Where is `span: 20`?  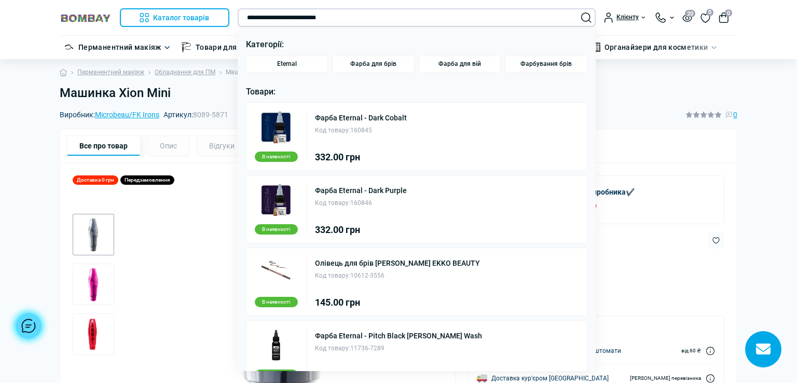
span: 20 is located at coordinates (691, 13).